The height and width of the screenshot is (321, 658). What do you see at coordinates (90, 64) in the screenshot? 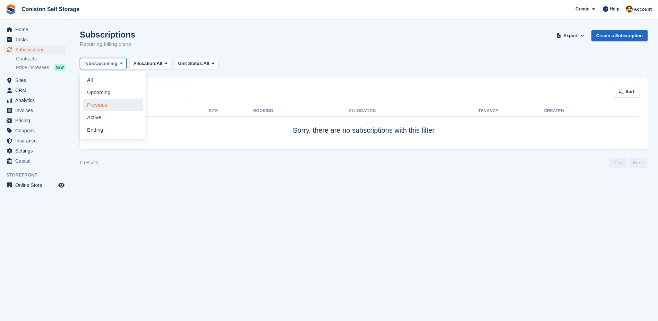
I see `span: Type:` at bounding box center [90, 64].